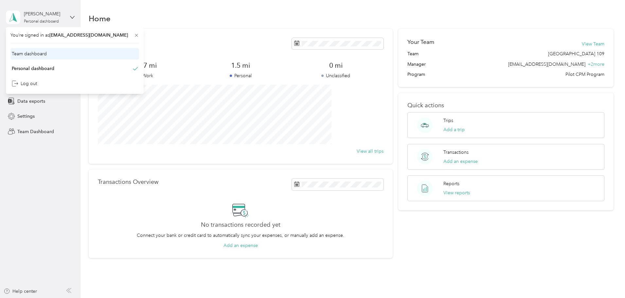 This screenshot has width=625, height=298. I want to click on span: Pilot CPM Program, so click(584, 74).